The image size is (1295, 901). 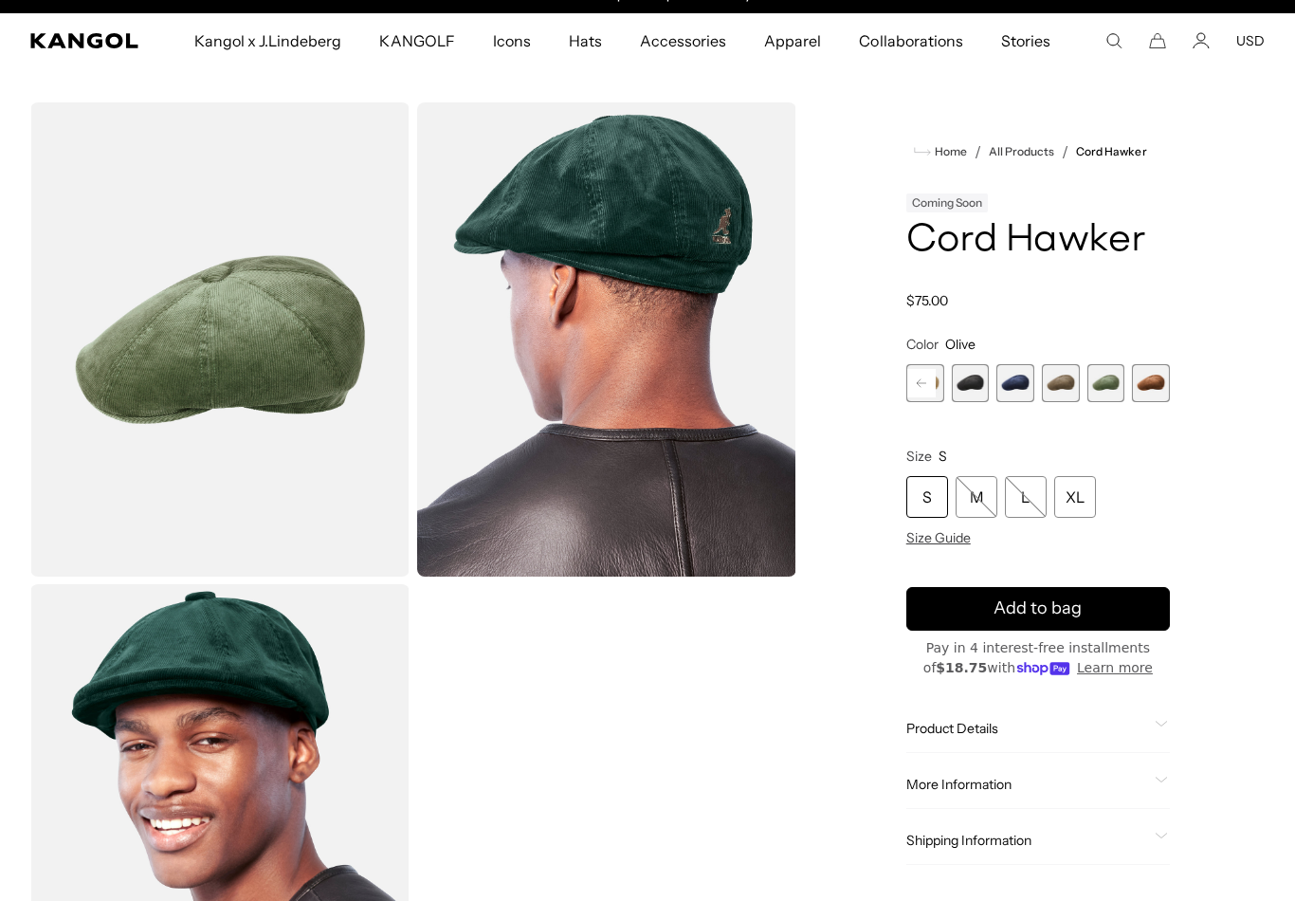 I want to click on label: Nickel, so click(x=1061, y=383).